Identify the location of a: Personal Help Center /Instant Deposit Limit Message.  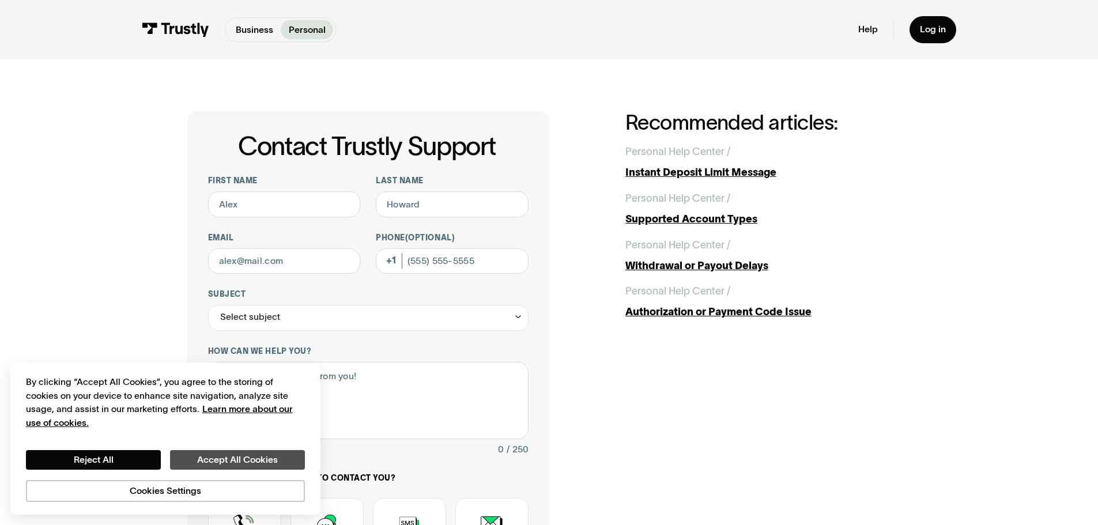
(768, 162).